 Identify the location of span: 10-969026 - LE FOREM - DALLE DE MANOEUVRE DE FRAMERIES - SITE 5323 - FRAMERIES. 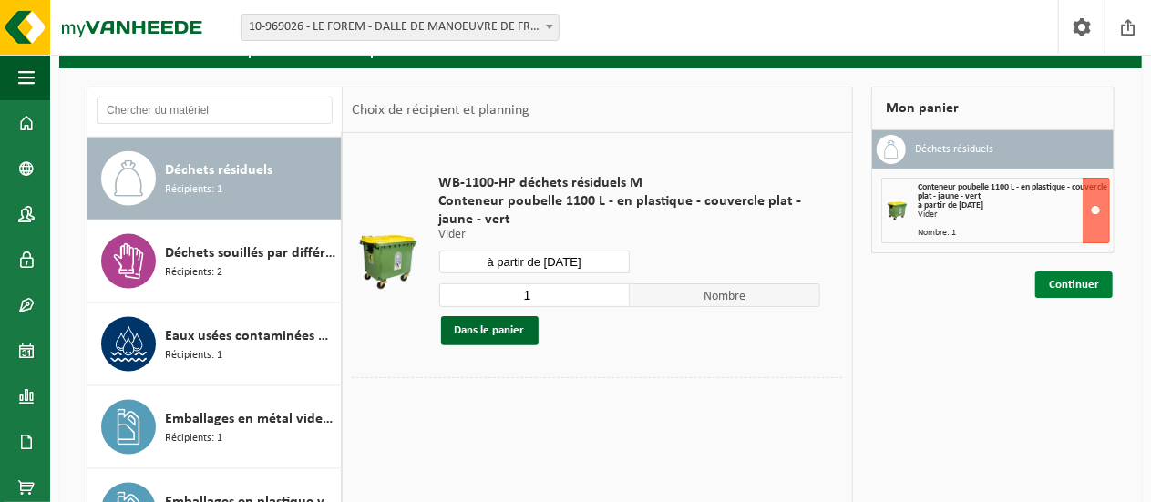
(400, 27).